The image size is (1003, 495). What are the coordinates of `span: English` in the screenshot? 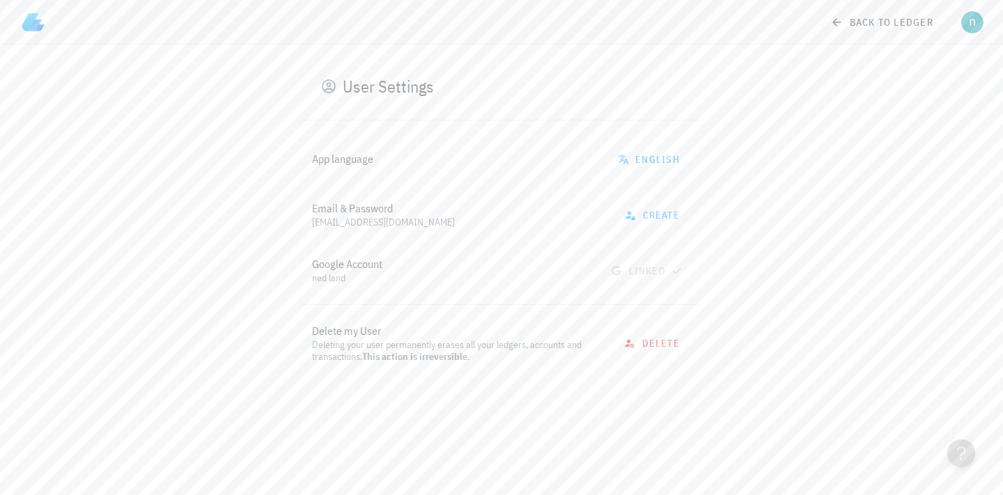 It's located at (650, 159).